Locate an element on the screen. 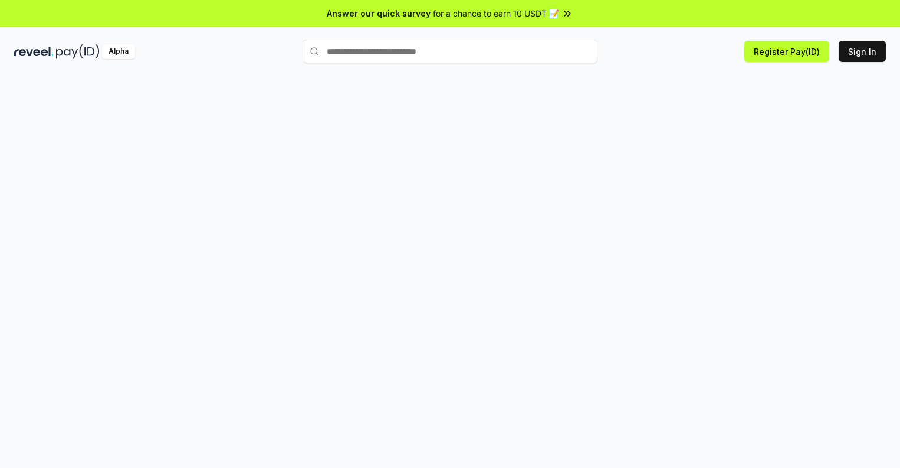  div: Alpha is located at coordinates (119, 51).